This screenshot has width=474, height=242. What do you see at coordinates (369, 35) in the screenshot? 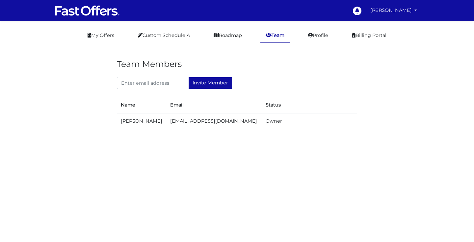
I see `a: Billing Portal` at bounding box center [369, 35].